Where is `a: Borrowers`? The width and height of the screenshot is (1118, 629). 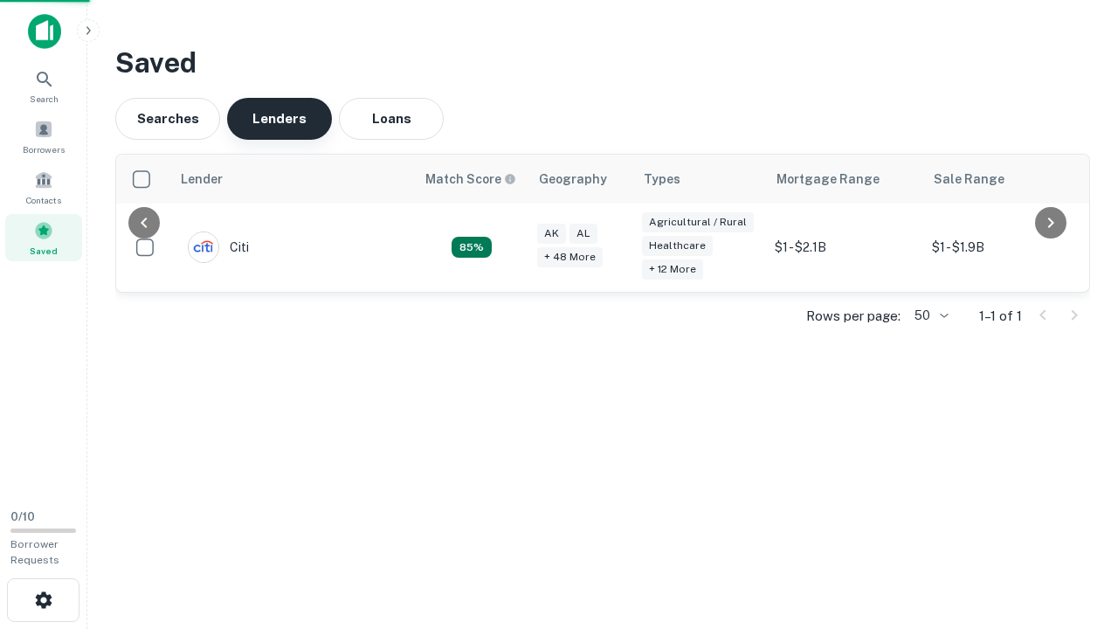
a: Borrowers is located at coordinates (44, 136).